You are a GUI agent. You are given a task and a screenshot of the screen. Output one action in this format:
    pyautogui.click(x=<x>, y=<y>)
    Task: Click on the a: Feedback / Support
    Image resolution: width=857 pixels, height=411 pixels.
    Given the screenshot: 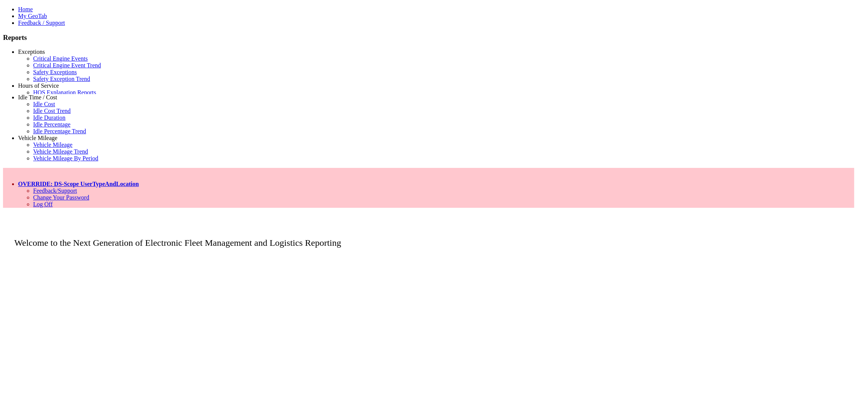 What is the action you would take?
    pyautogui.click(x=41, y=23)
    